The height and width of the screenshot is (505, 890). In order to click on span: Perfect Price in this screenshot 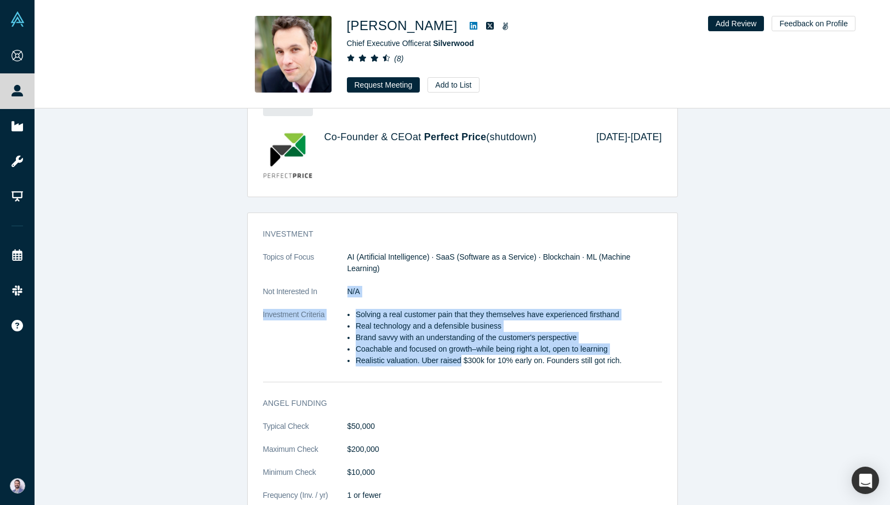, I will do `click(456, 137)`.